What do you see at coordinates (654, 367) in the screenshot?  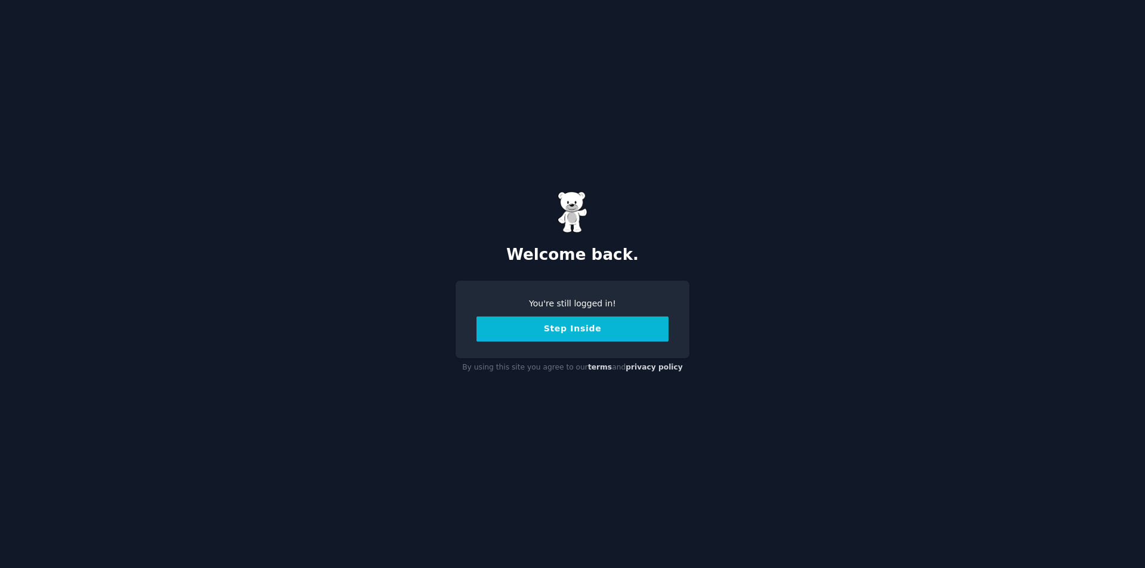 I see `a: privacy policy` at bounding box center [654, 367].